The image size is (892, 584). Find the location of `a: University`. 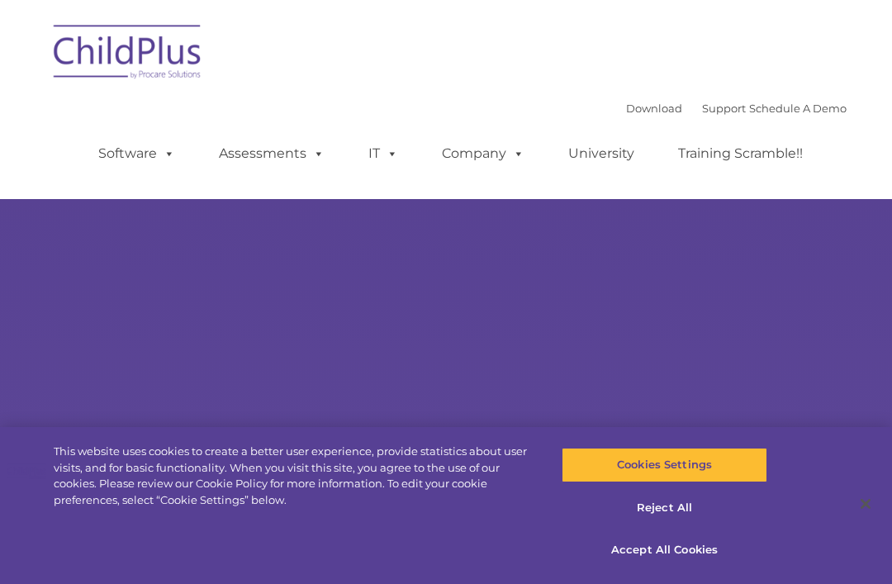

a: University is located at coordinates (601, 154).